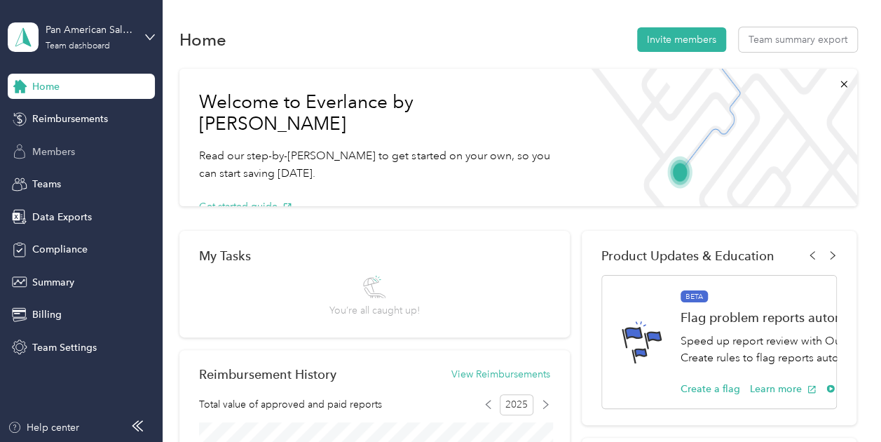 The image size is (881, 442). What do you see at coordinates (783, 388) in the screenshot?
I see `button: Learn more` at bounding box center [783, 388].